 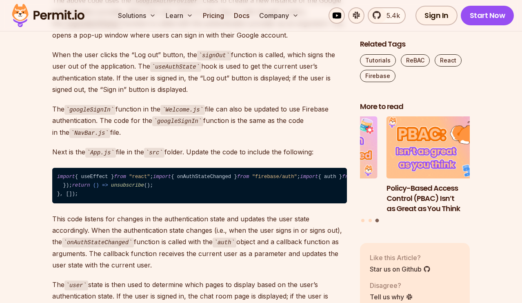 I want to click on code: signOut, so click(x=214, y=55).